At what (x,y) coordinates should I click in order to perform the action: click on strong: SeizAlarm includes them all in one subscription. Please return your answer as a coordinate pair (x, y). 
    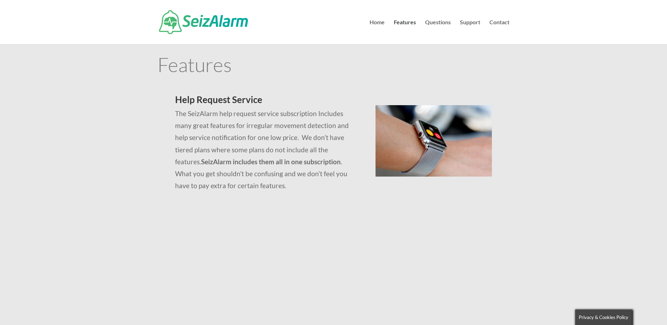
    Looking at the image, I should click on (271, 161).